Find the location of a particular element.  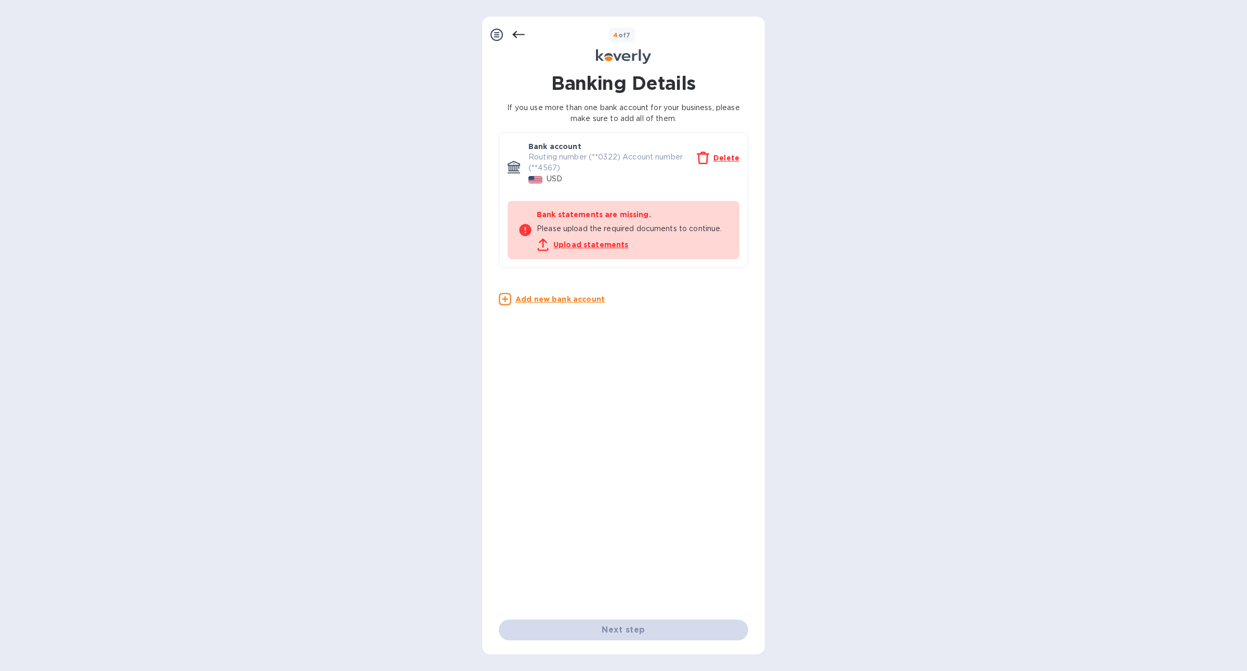

u: Delete is located at coordinates (726, 158).